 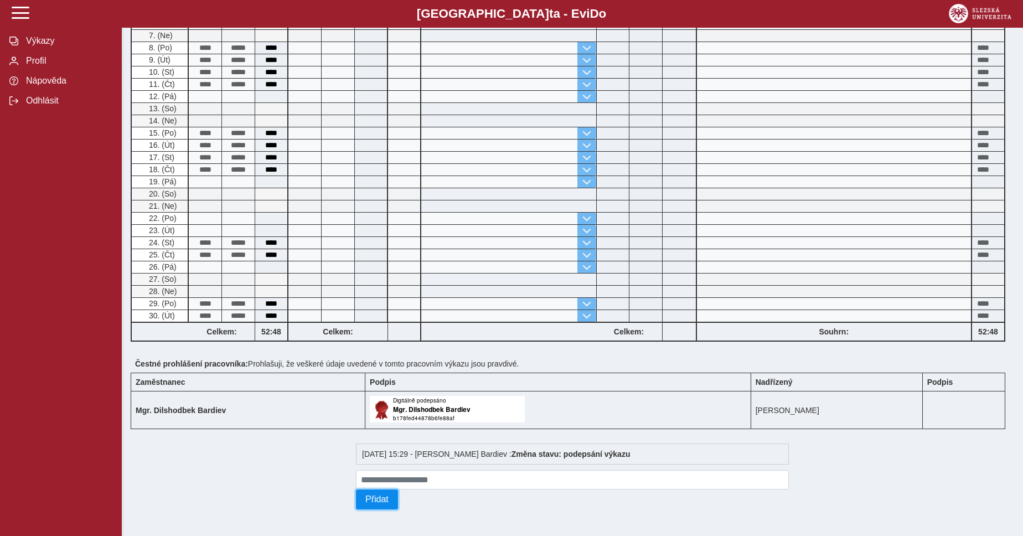 What do you see at coordinates (571, 454) in the screenshot?
I see `b: Změna stavu: podepsání výkazu` at bounding box center [571, 454].